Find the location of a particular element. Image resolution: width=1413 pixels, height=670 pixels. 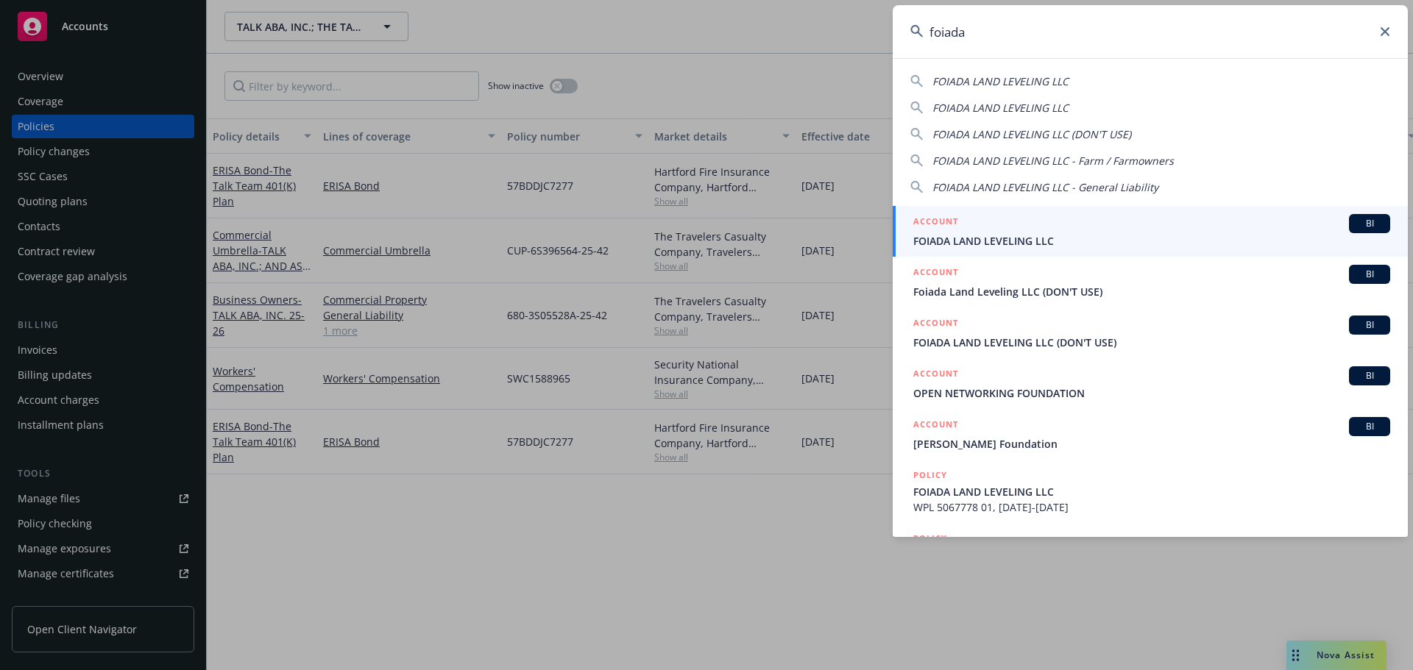

a: POLICY is located at coordinates (1150, 562).